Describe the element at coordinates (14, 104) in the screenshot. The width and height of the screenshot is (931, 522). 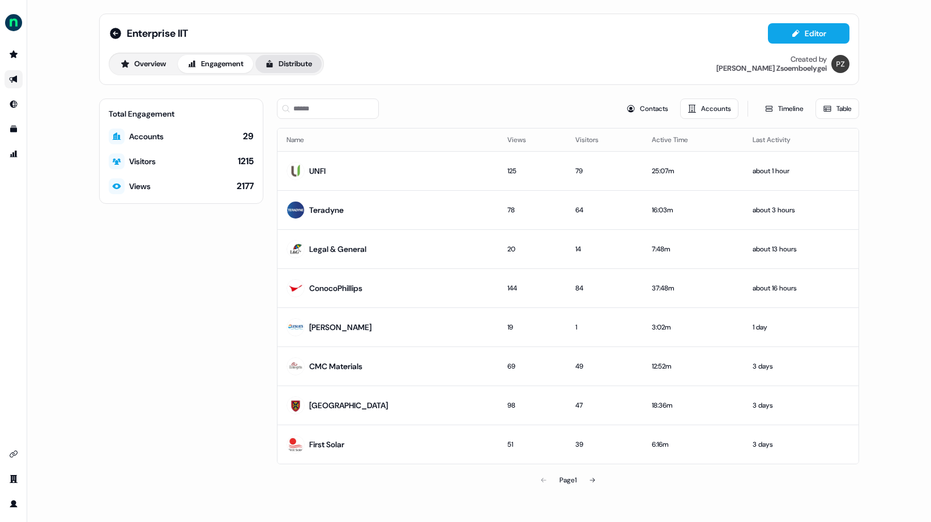
I see `a: Go to Inbound` at that location.